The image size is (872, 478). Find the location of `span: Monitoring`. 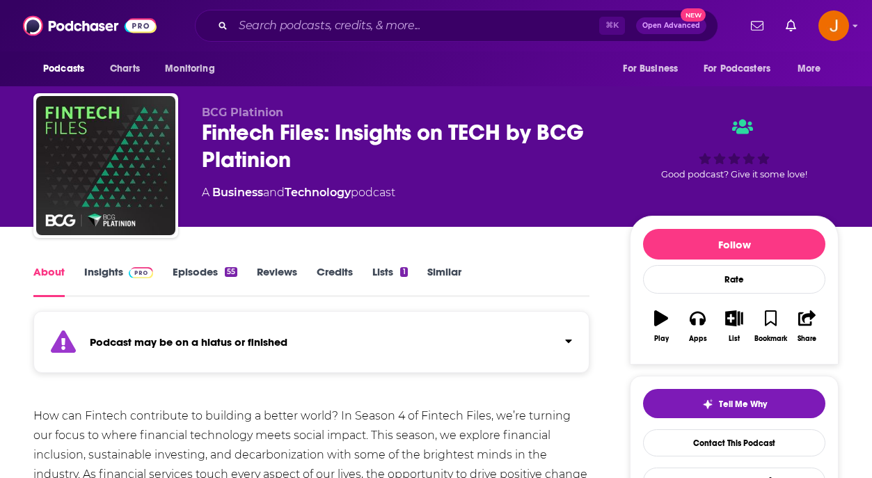

span: Monitoring is located at coordinates (189, 69).